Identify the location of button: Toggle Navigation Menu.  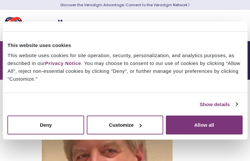
(236, 26).